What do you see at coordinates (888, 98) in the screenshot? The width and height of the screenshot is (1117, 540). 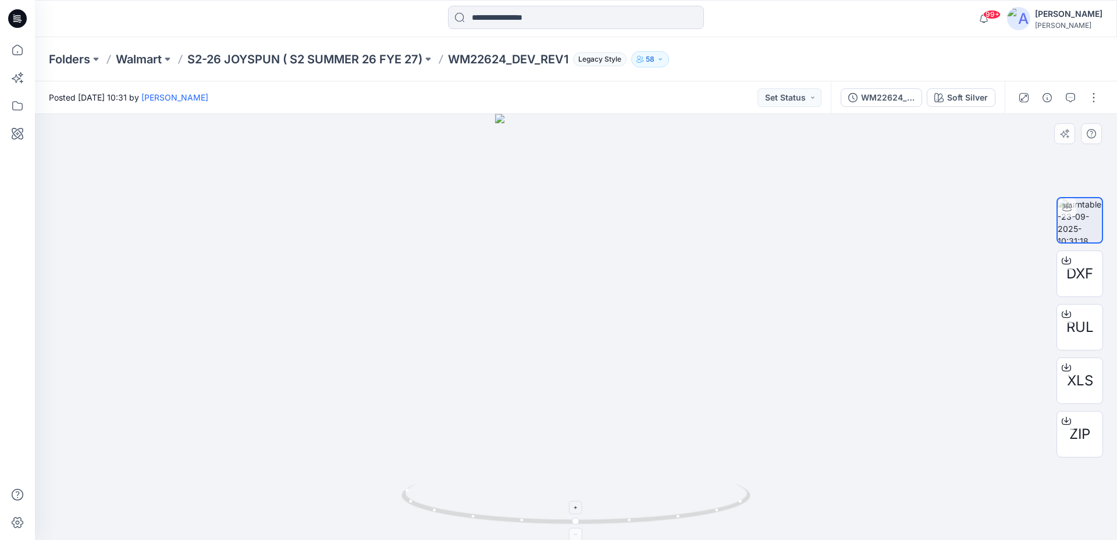 I see `div: WM22624_DEV_REV1` at bounding box center [888, 98].